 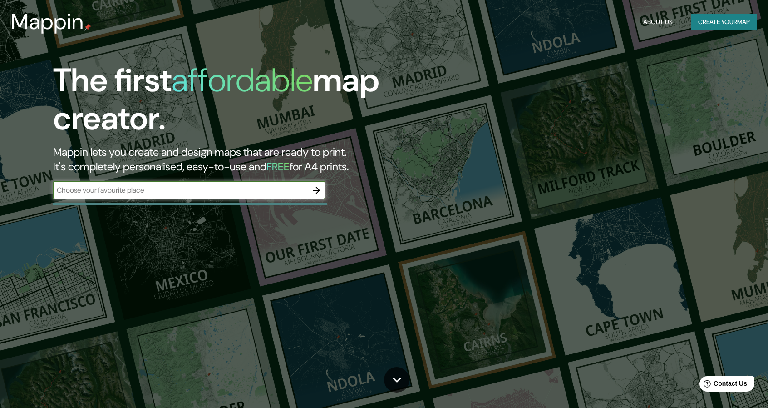 I want to click on span: Contact Us, so click(x=43, y=11).